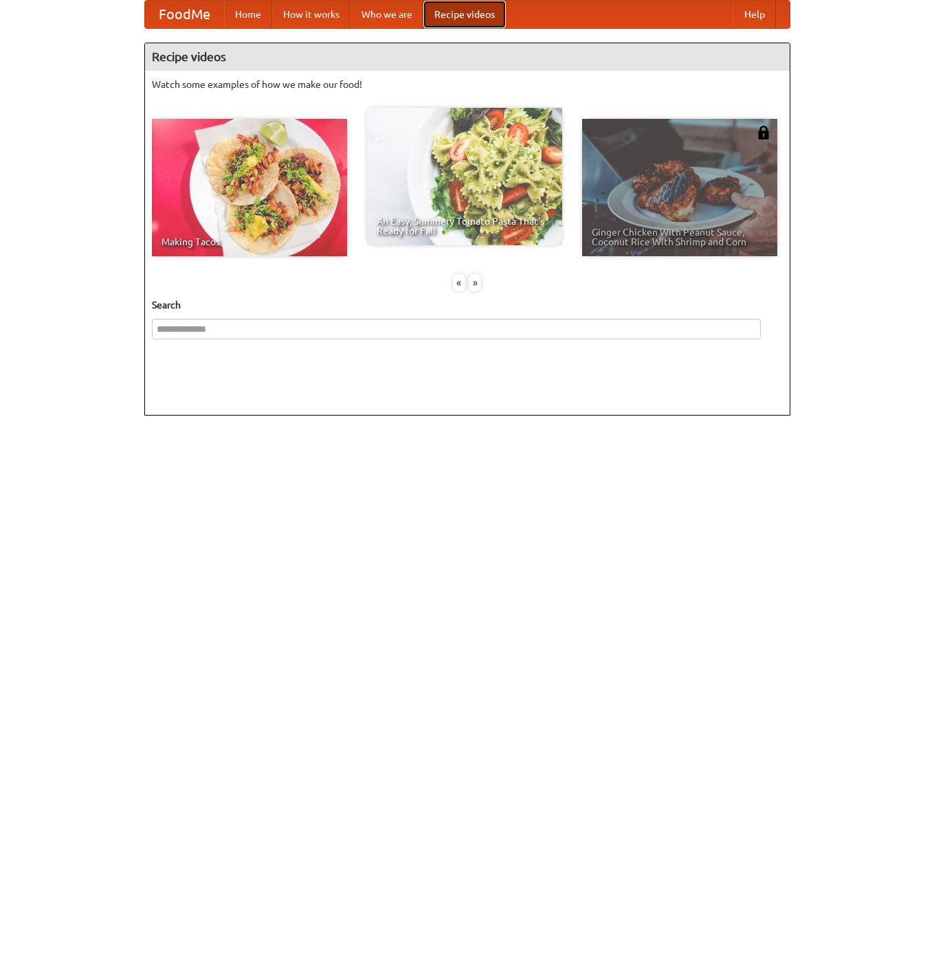 This screenshot has width=934, height=972. Describe the element at coordinates (467, 84) in the screenshot. I see `p: Watch some examples of how we make our food!` at that location.